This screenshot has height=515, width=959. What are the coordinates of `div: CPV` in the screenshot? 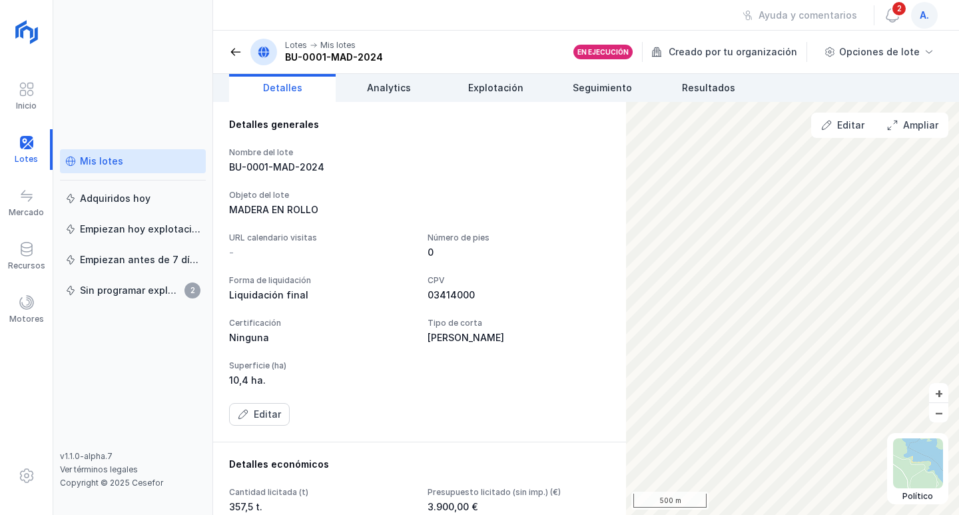 It's located at (519, 280).